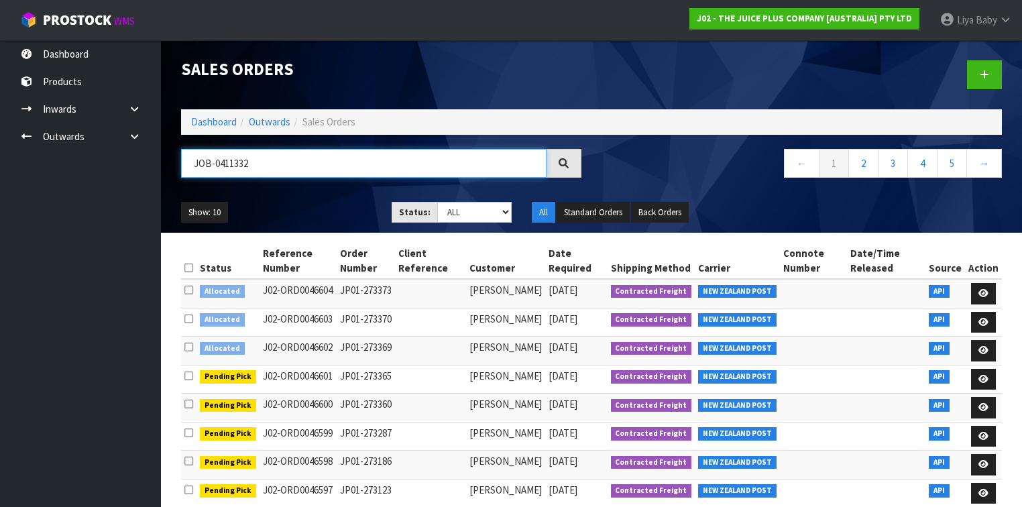 The width and height of the screenshot is (1022, 507). What do you see at coordinates (298, 379) in the screenshot?
I see `td: J02-ORD0046601` at bounding box center [298, 379].